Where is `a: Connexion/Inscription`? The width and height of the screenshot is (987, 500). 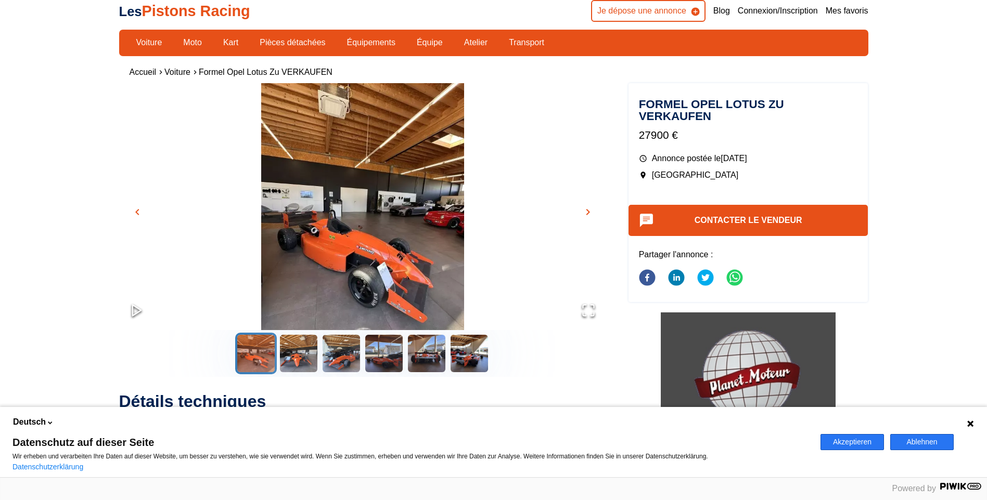
a: Connexion/Inscription is located at coordinates (778, 11).